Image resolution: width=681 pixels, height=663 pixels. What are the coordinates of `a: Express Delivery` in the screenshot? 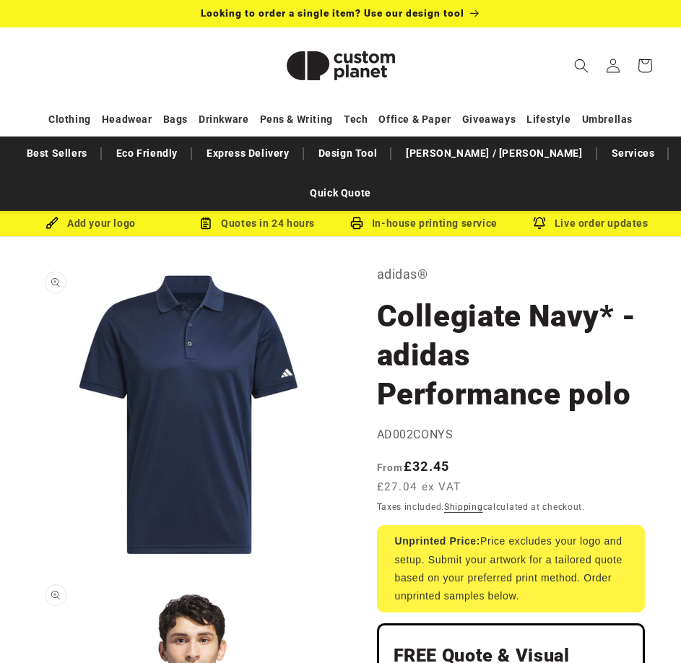 It's located at (248, 153).